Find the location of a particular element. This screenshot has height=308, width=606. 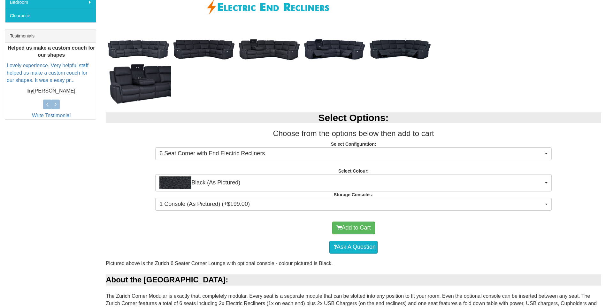

b: Select Options: is located at coordinates (354, 117).